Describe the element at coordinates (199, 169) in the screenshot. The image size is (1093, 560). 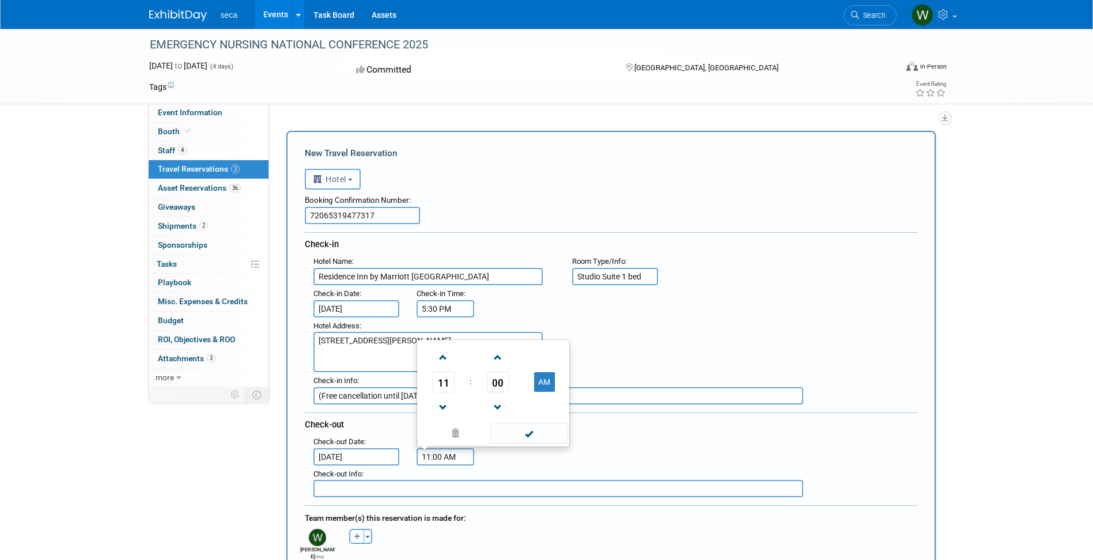
I see `span: Travel Reservations` at that location.